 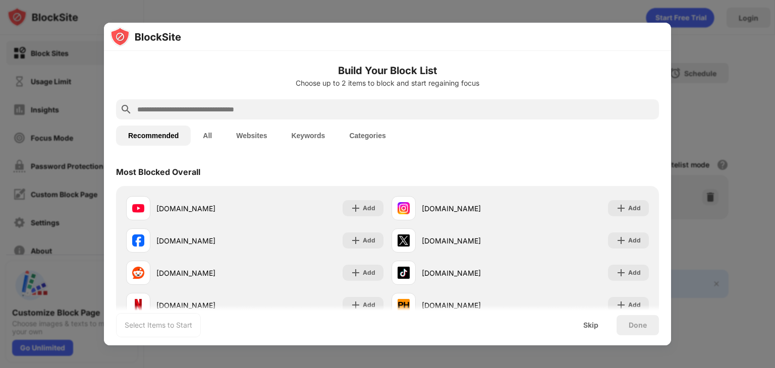 I want to click on img: logo-blocksite.svg, so click(x=145, y=37).